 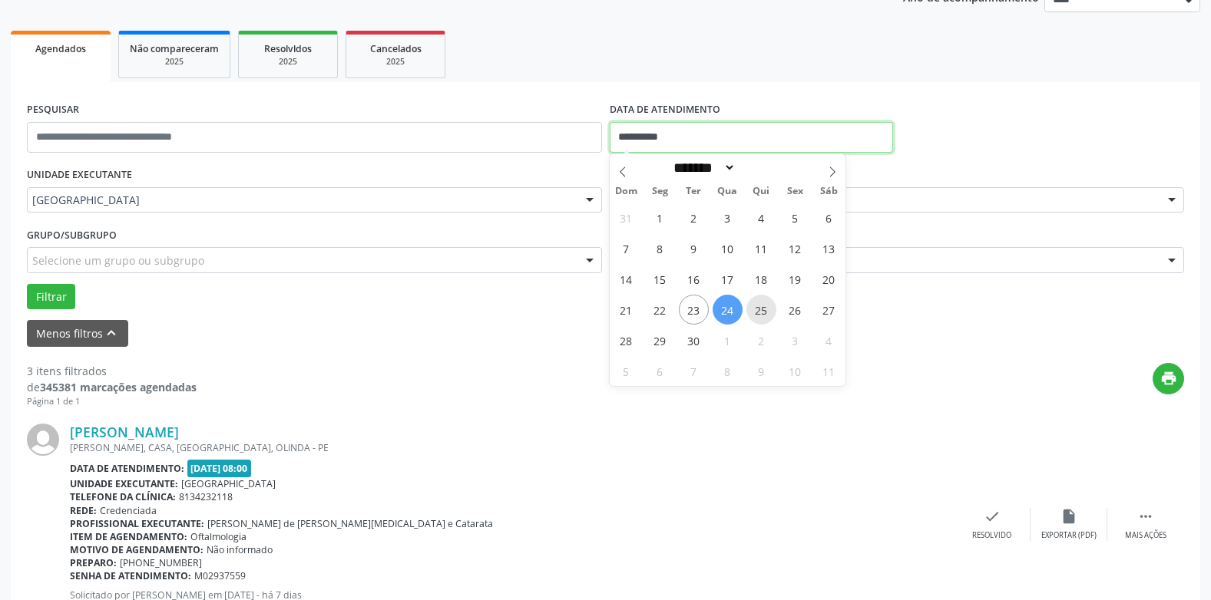 I want to click on span: Setembro 4, 2025, so click(x=761, y=217).